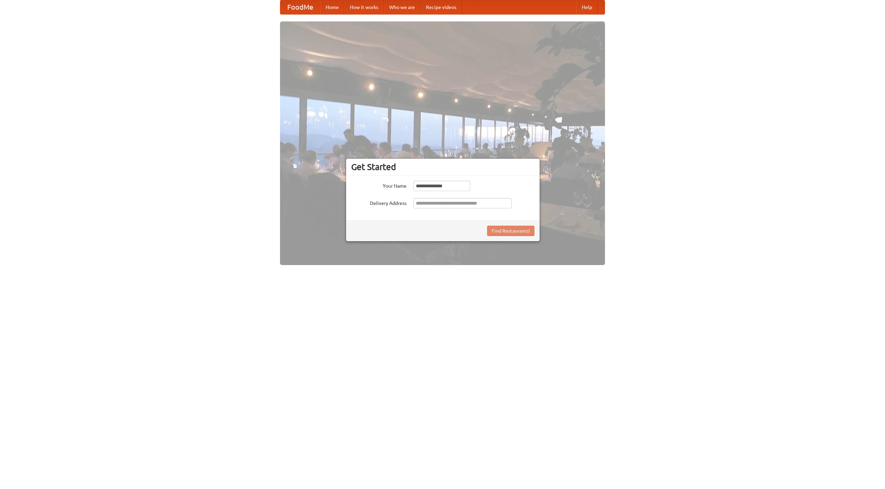 The image size is (885, 489). I want to click on a: Home, so click(332, 7).